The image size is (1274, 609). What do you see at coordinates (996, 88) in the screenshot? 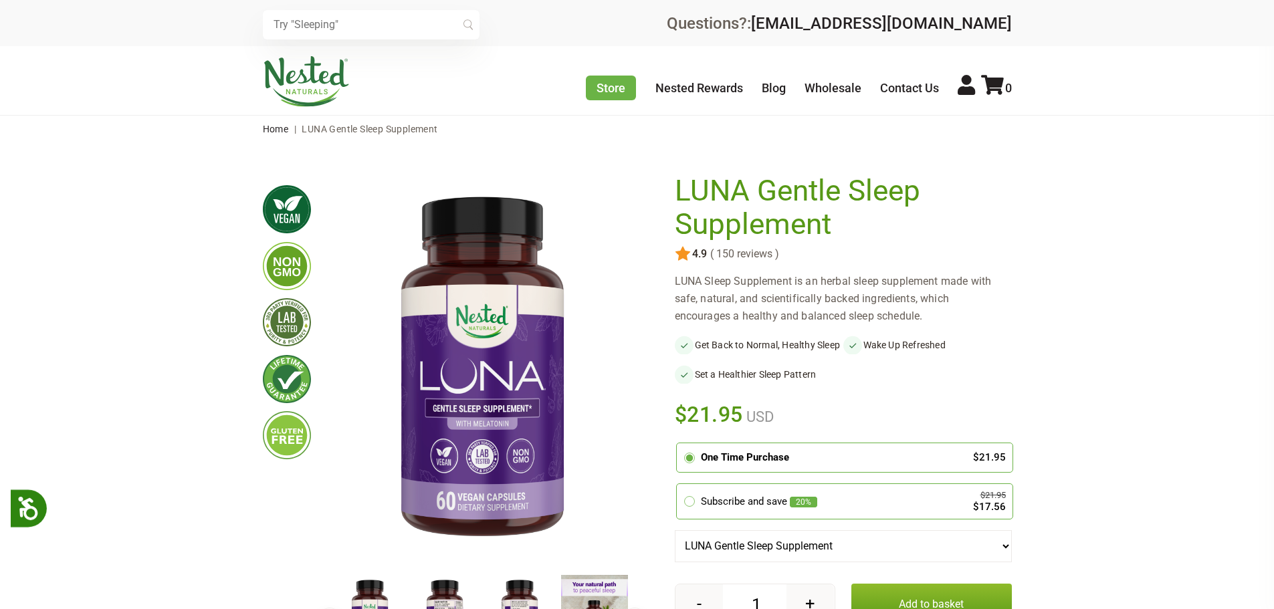
I see `a: 0` at bounding box center [996, 88].